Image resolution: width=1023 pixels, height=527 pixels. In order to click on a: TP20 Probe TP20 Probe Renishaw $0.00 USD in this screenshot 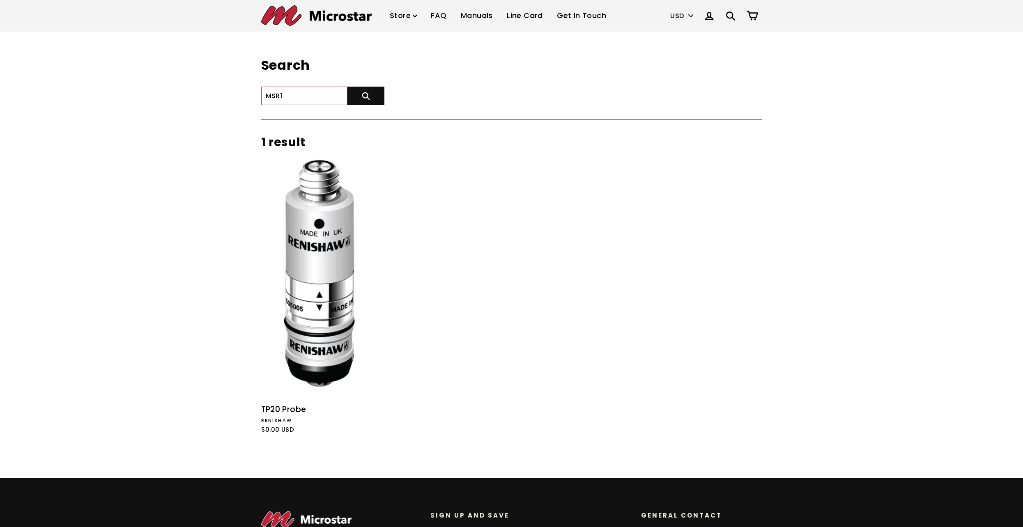, I will do `click(319, 298)`.